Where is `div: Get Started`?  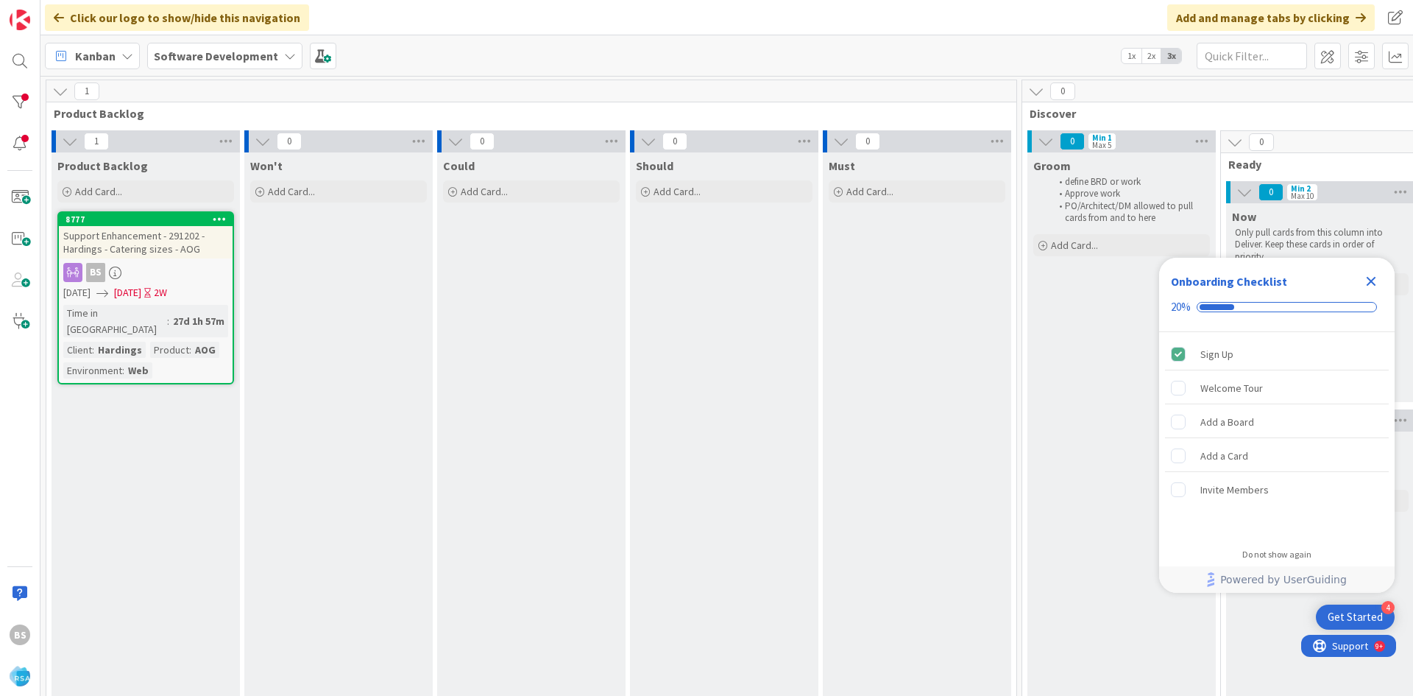 div: Get Started is located at coordinates (1355, 617).